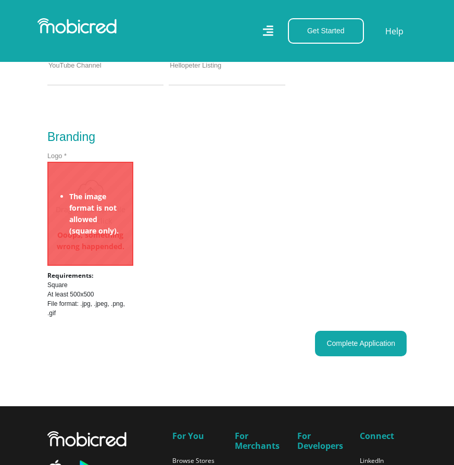  I want to click on h5: For You, so click(196, 436).